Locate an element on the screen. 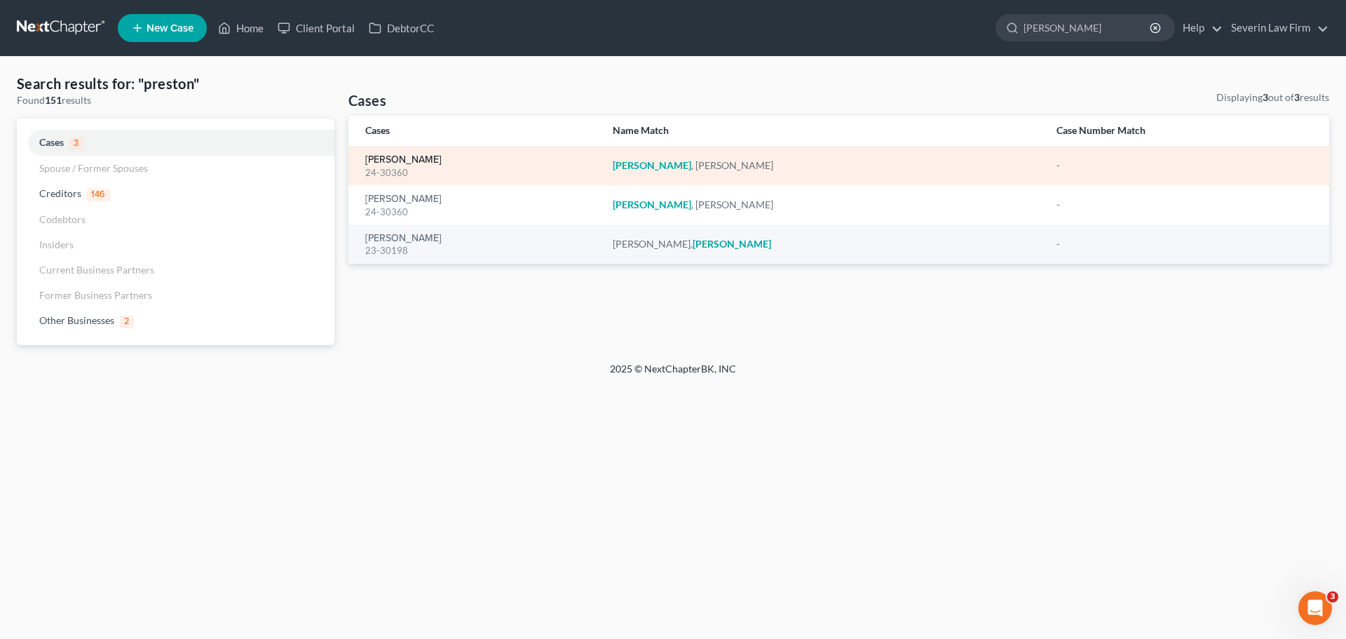  span: 146 is located at coordinates (98, 195).